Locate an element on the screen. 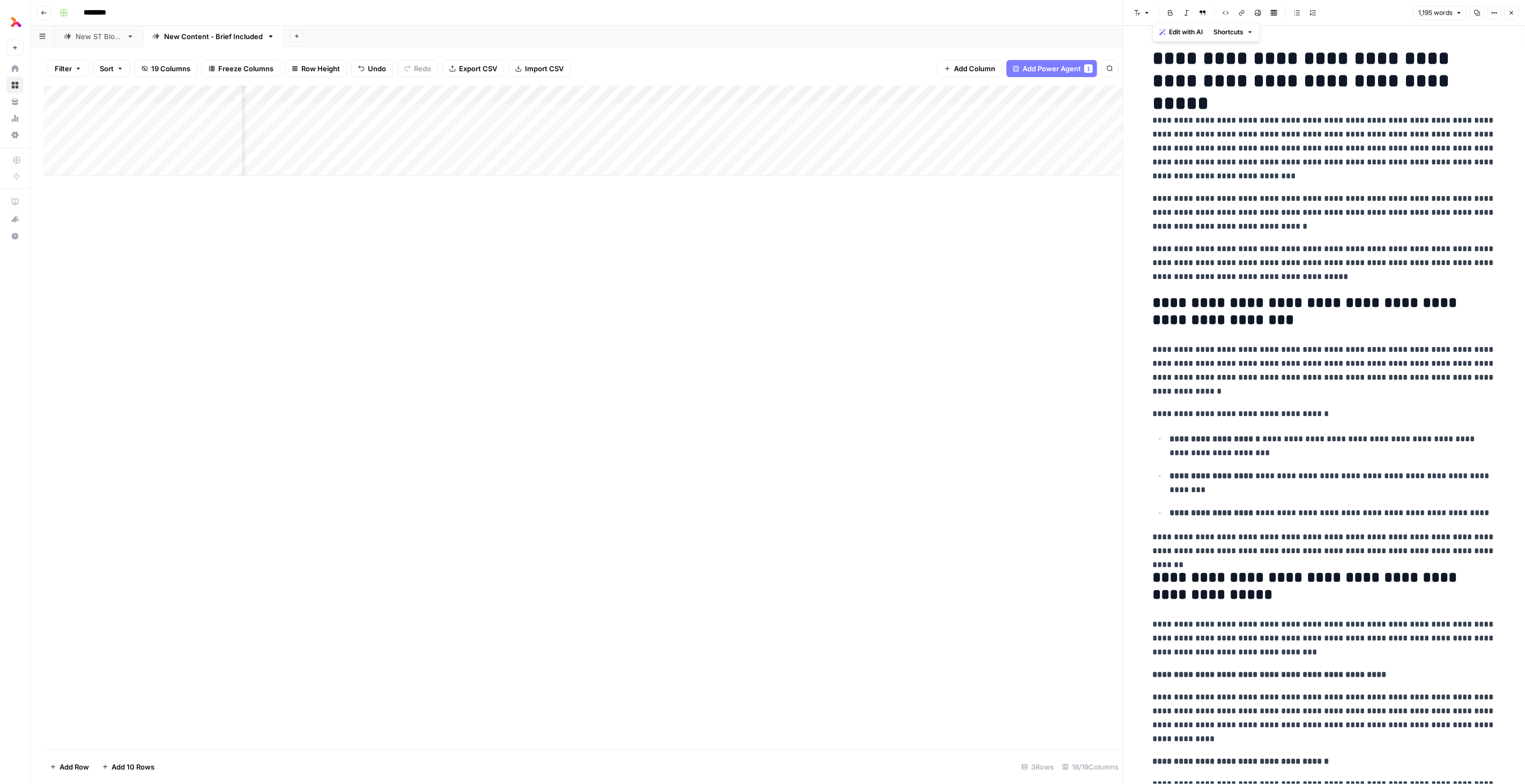 The image size is (1525, 784). span: Add Power Agent is located at coordinates (1051, 69).